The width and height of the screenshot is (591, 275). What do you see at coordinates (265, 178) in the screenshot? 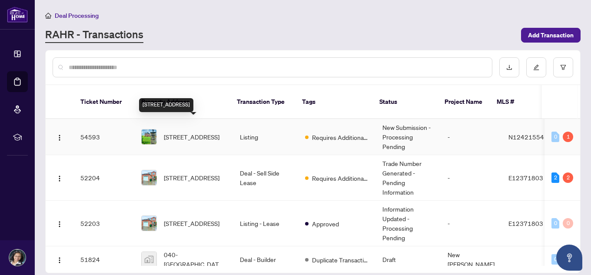
I see `td: Deal - Sell Side Lease` at bounding box center [265, 178].